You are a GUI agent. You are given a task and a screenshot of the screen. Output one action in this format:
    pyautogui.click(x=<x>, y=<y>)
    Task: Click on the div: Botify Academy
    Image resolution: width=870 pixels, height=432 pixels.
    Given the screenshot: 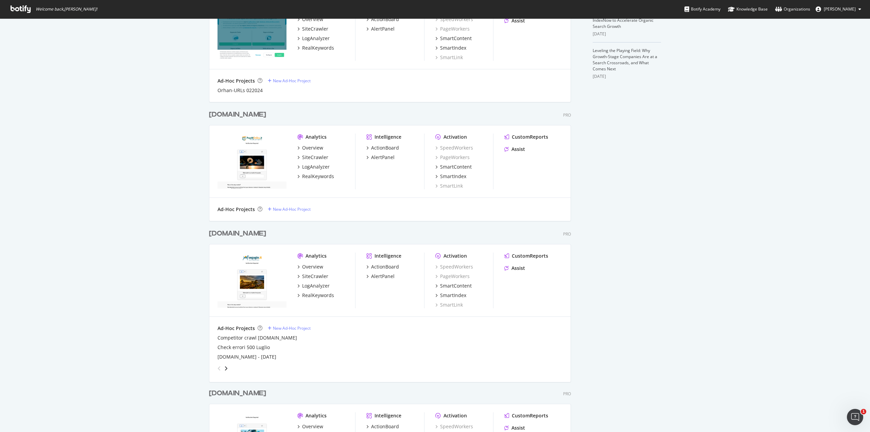 What is the action you would take?
    pyautogui.click(x=702, y=9)
    